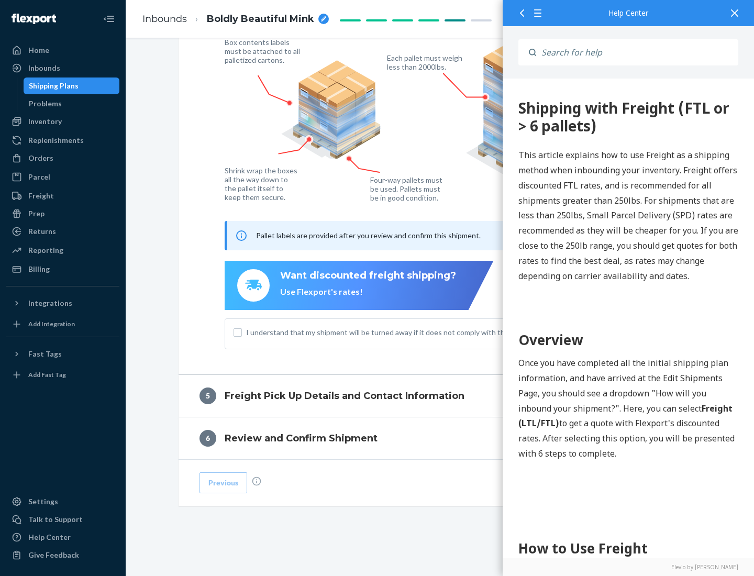 The width and height of the screenshot is (754, 576). Describe the element at coordinates (447, 333) in the screenshot. I see `span: I understand that my shipment will be turned away if it does not comply with the above guidelines.` at that location.